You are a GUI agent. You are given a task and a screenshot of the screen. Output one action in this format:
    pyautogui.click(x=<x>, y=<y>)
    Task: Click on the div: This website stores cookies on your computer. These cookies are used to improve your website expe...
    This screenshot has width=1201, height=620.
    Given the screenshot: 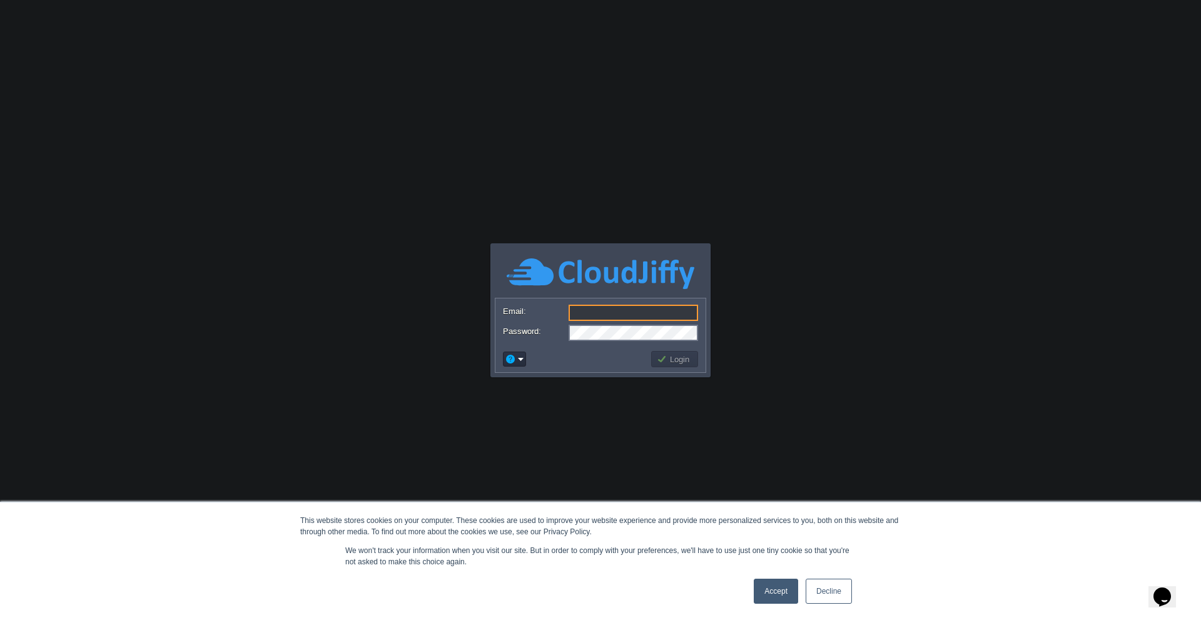 What is the action you would take?
    pyautogui.click(x=601, y=526)
    